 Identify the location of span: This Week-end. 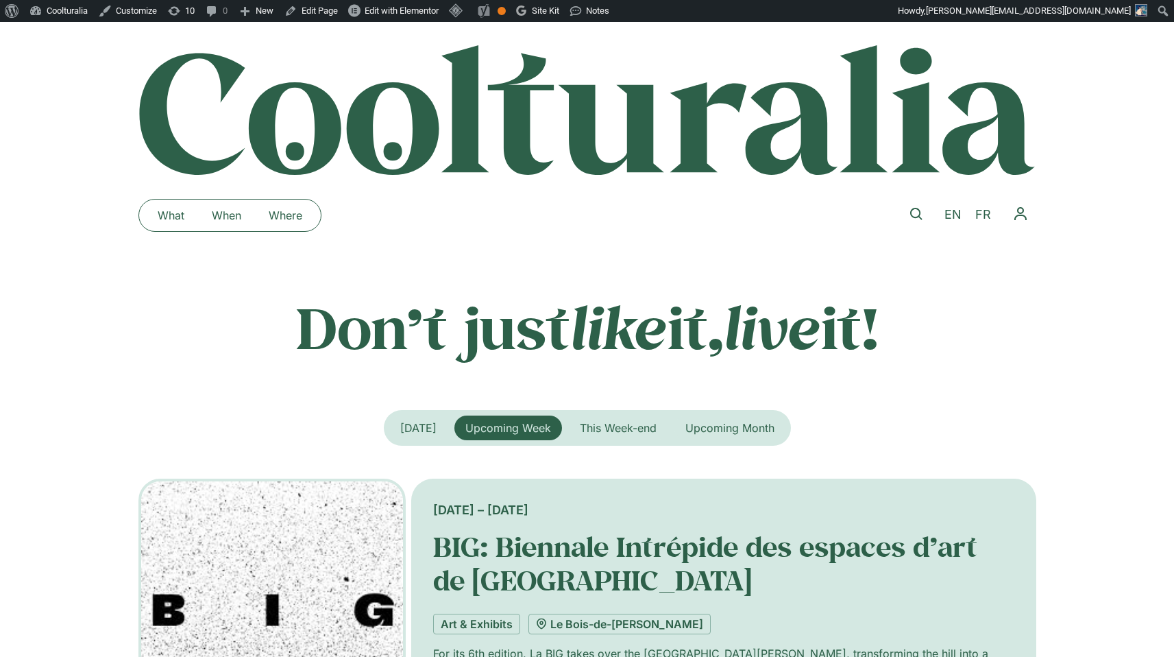
(618, 428).